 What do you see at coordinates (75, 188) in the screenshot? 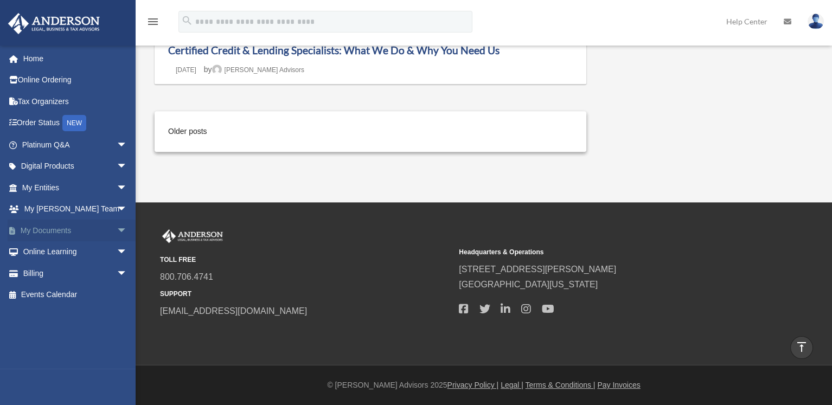
I see `a: My Entitiesarrow_drop_down` at bounding box center [75, 188].